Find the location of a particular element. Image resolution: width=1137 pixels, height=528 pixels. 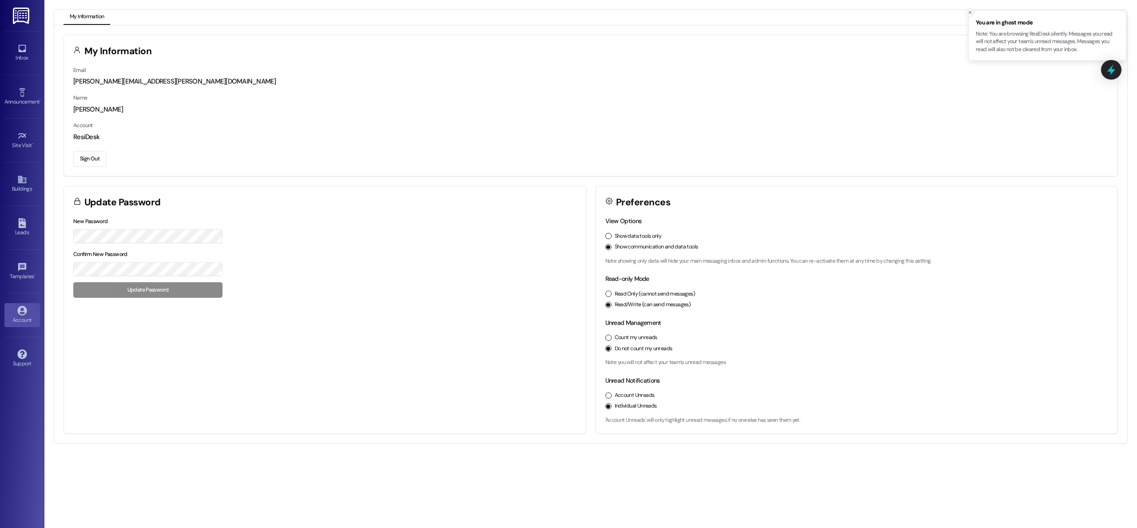

a: Account is located at coordinates (22, 315).